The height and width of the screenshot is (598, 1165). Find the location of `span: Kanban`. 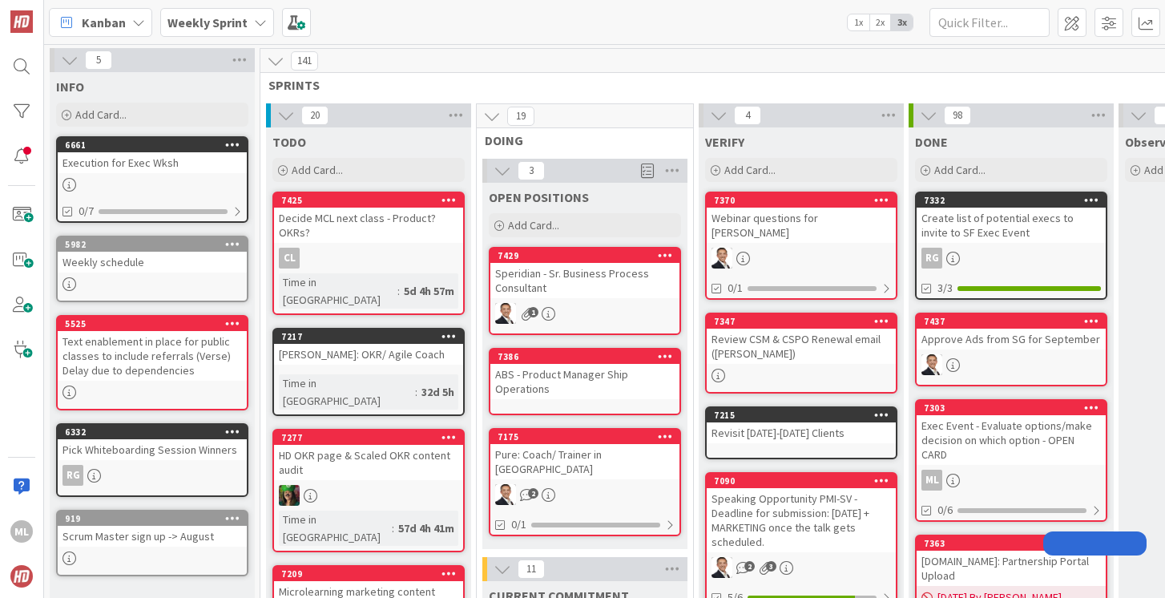

span: Kanban is located at coordinates (103, 22).